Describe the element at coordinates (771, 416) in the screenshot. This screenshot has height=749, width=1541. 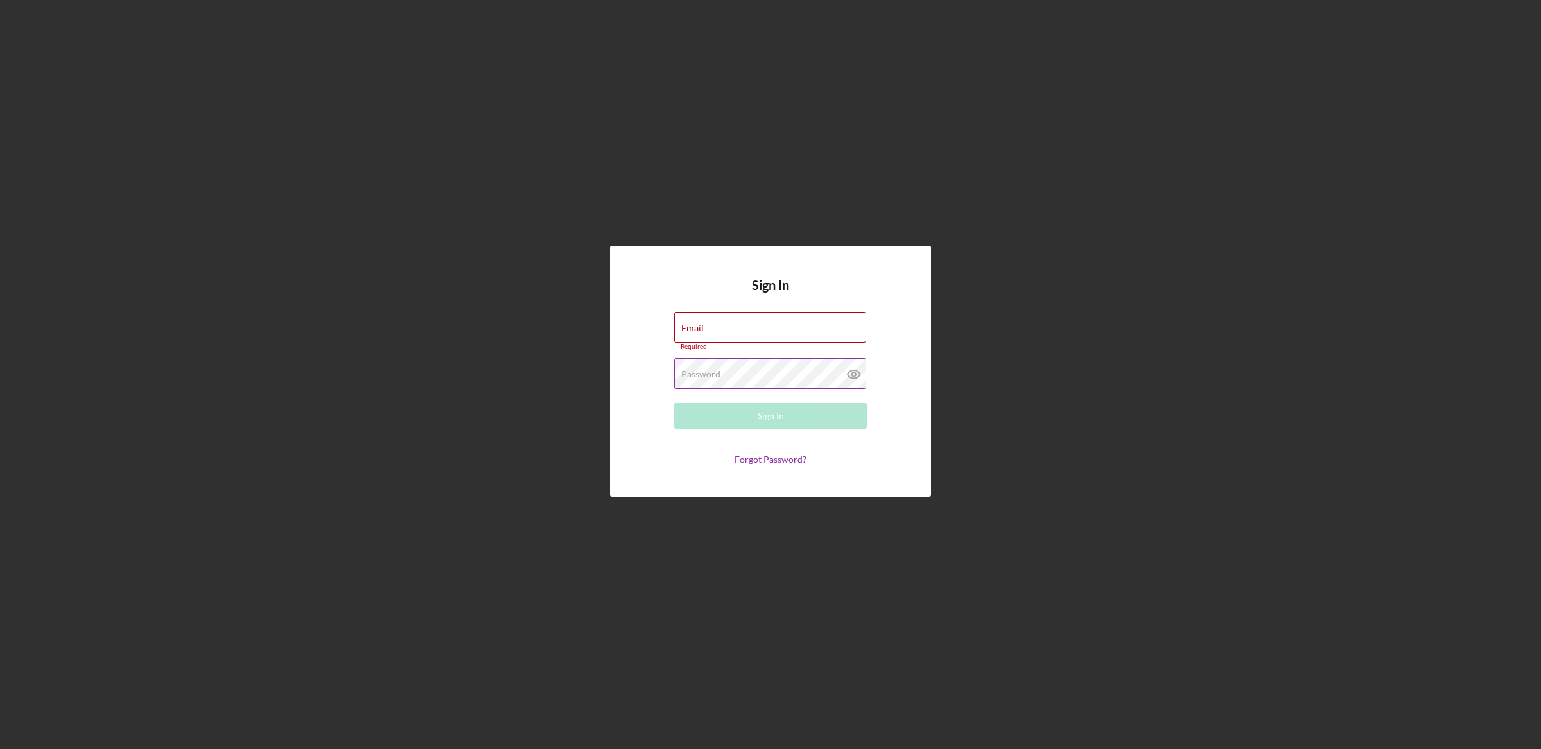
I see `button: Sign In` at that location.